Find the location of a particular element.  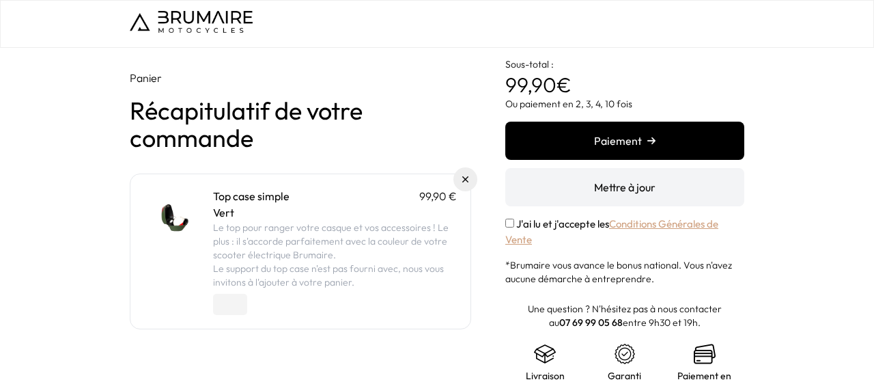

p: Une question ? N'hésitez pas à nous contacter au entre 9h30 et 19h. is located at coordinates (625, 315).